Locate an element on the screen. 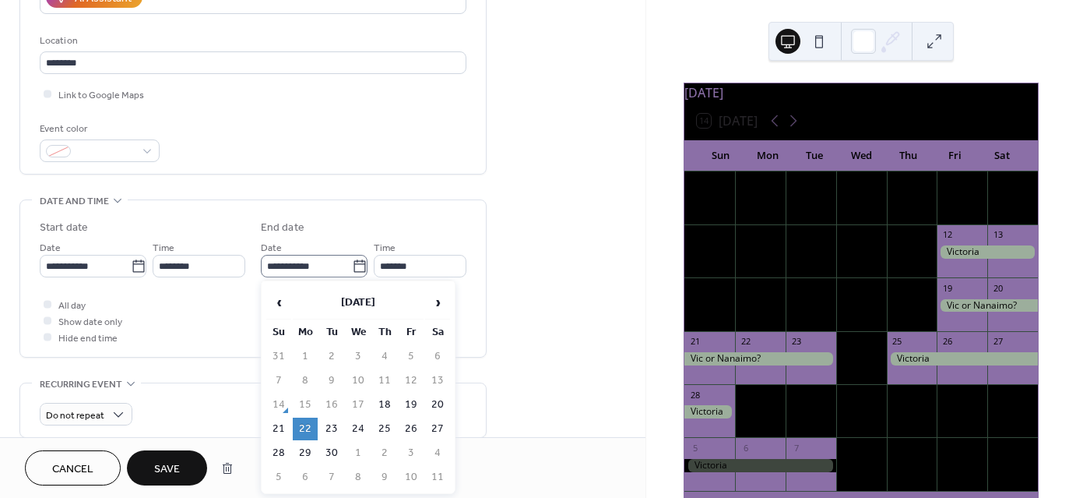  th: Su is located at coordinates (279, 332).